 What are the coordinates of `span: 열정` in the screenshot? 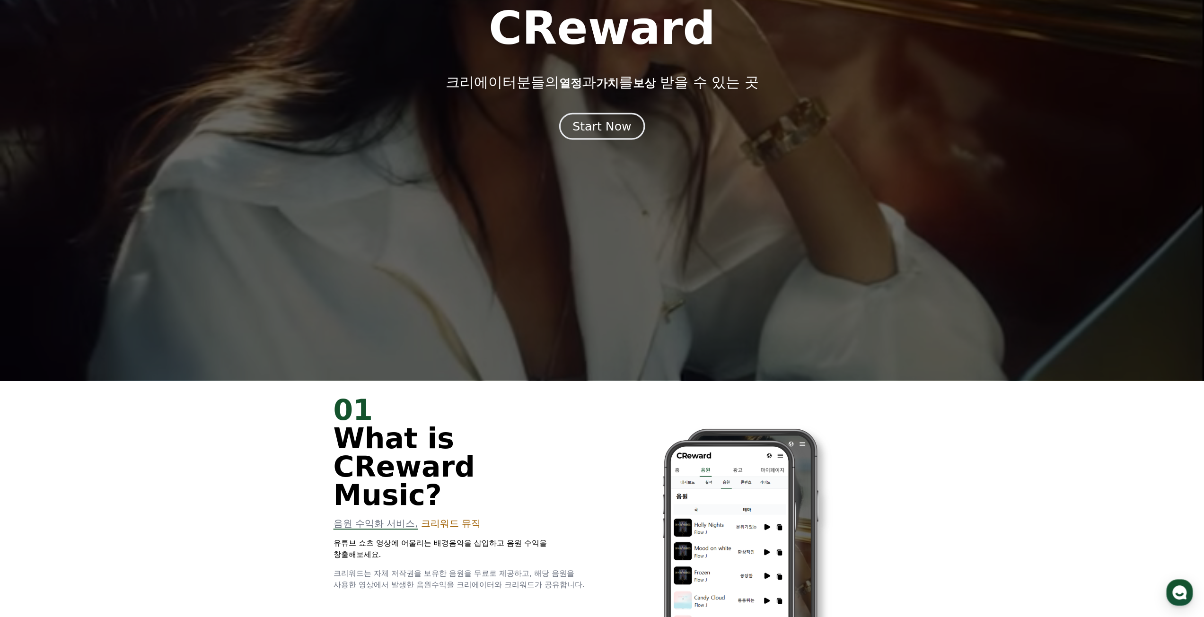 It's located at (570, 83).